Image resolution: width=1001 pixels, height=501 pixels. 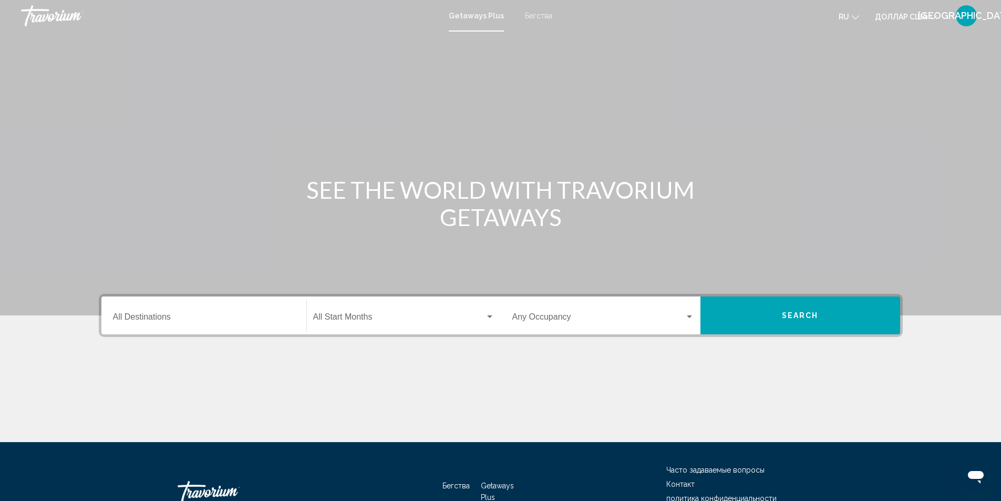 I want to click on font: Часто задаваемые вопросы, so click(x=715, y=470).